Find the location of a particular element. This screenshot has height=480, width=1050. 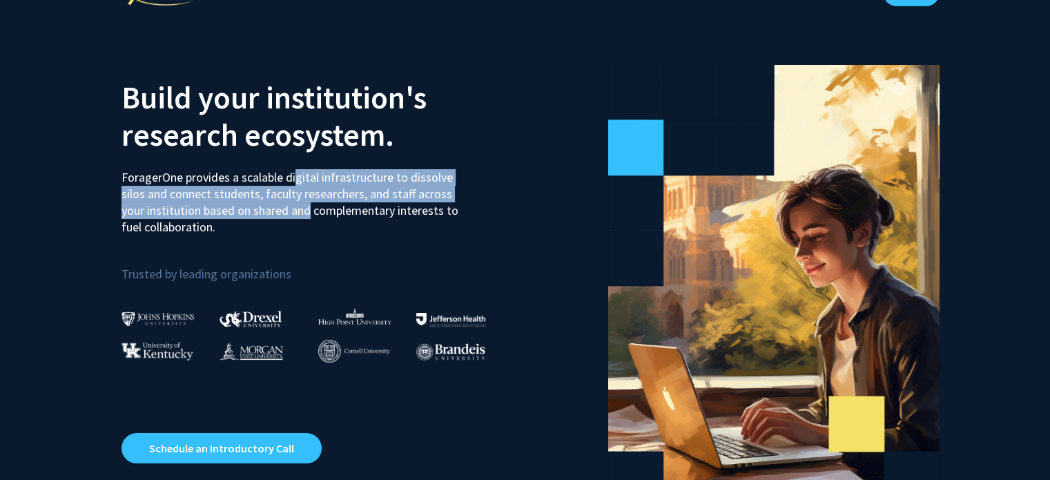

img: Morgan State University is located at coordinates (251, 351).